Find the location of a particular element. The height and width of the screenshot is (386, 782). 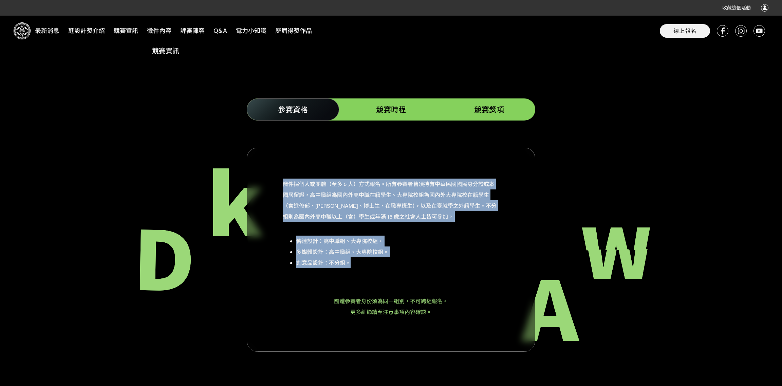

li: 傳達設計：高中職組、大專院校組。 is located at coordinates (398, 241).